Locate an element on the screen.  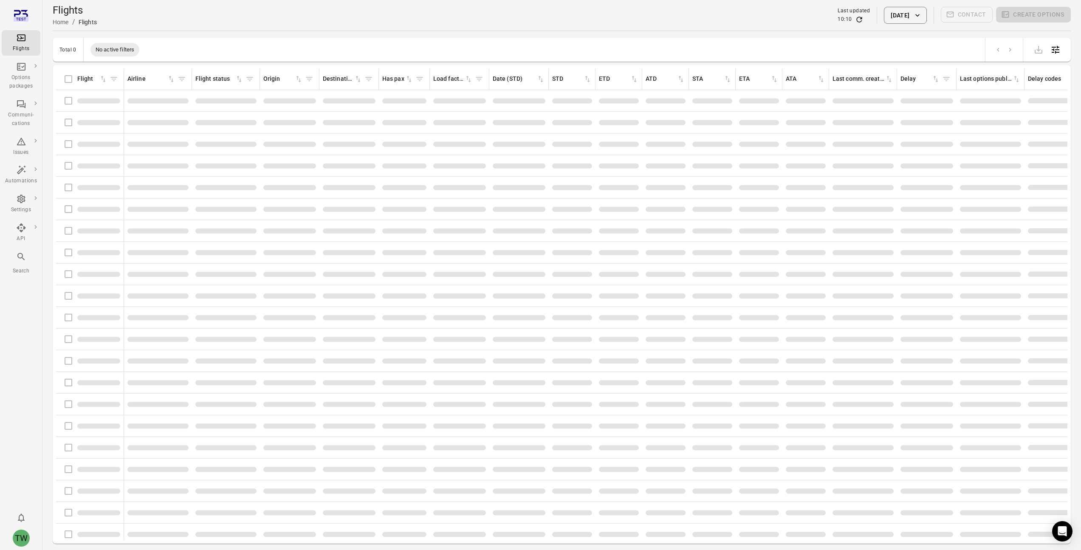
div: 10:10 is located at coordinates (844, 20).